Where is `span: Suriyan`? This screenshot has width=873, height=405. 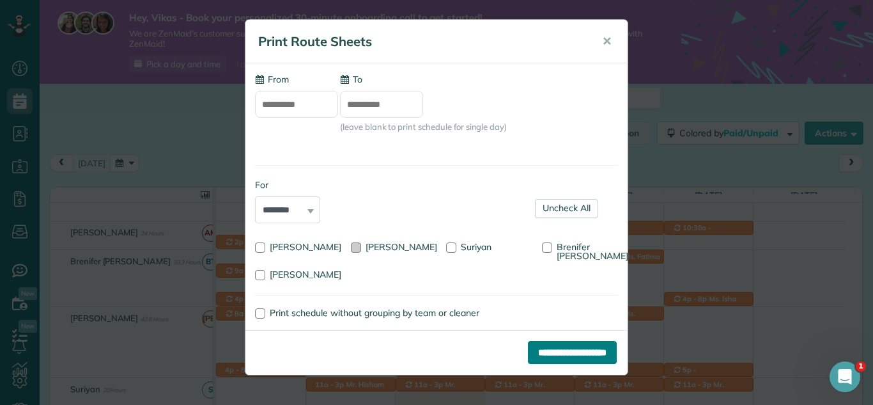
span: Suriyan is located at coordinates (476, 247).